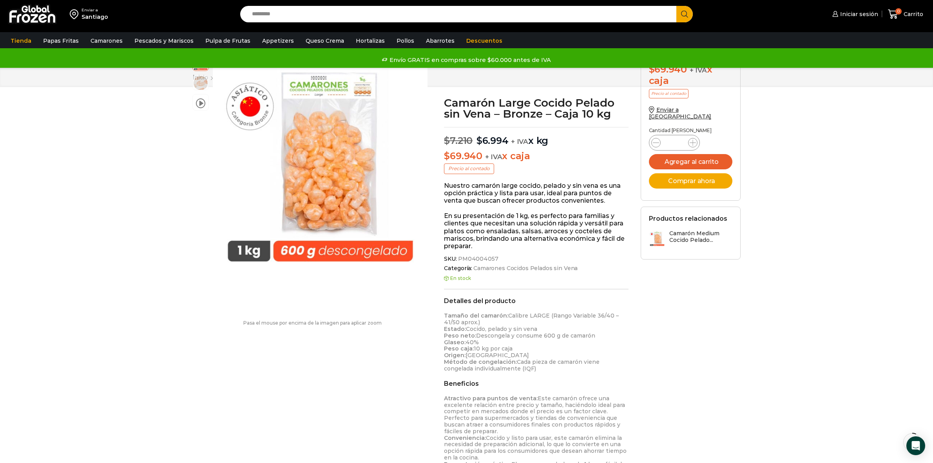 This screenshot has height=463, width=933. Describe the element at coordinates (21, 41) in the screenshot. I see `a: Tienda` at that location.